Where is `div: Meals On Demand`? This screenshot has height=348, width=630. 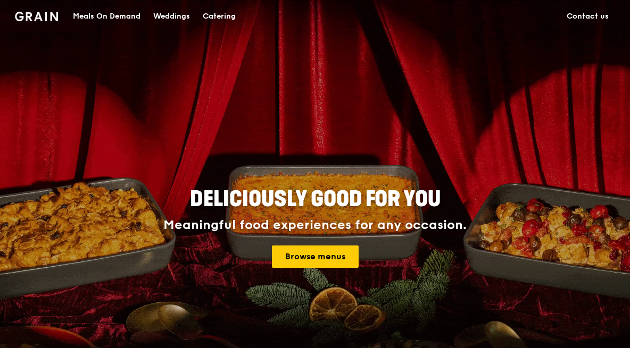
div: Meals On Demand is located at coordinates (106, 16).